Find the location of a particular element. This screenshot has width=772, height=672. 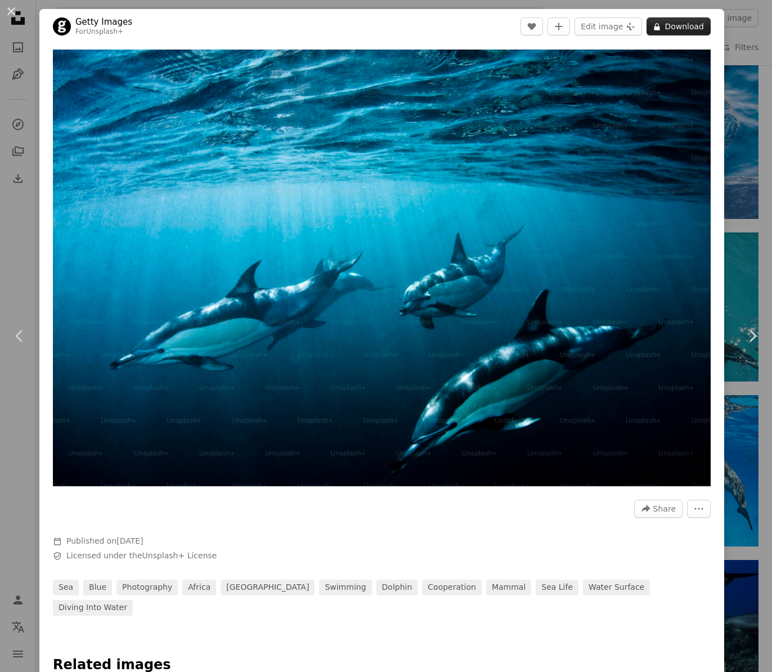

a: Unsplash+ is located at coordinates (105, 32).